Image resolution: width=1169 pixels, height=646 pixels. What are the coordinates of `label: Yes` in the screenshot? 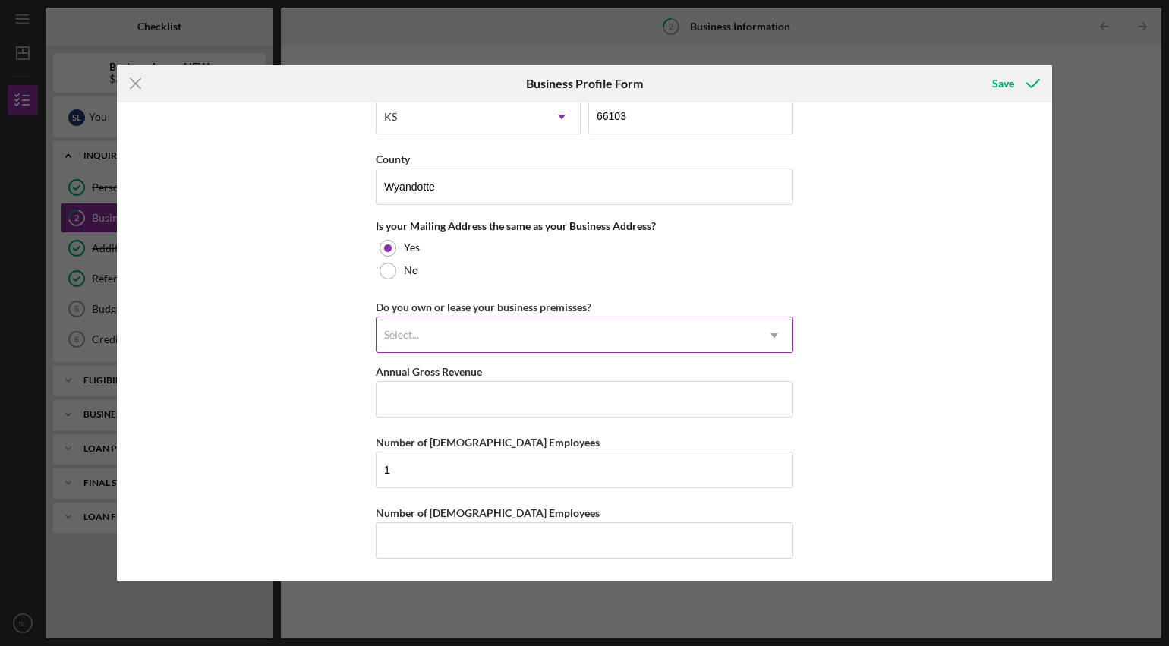 It's located at (411, 247).